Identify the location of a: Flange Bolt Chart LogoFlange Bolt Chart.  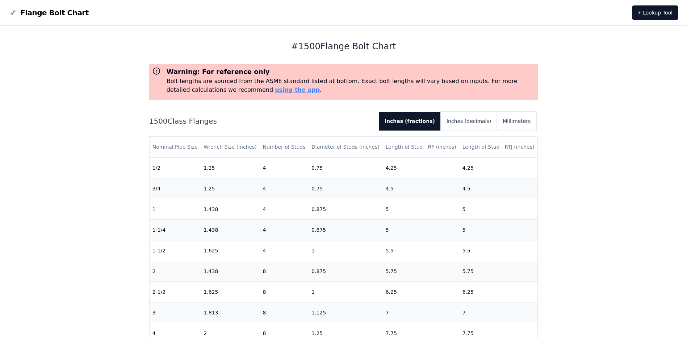
(49, 13).